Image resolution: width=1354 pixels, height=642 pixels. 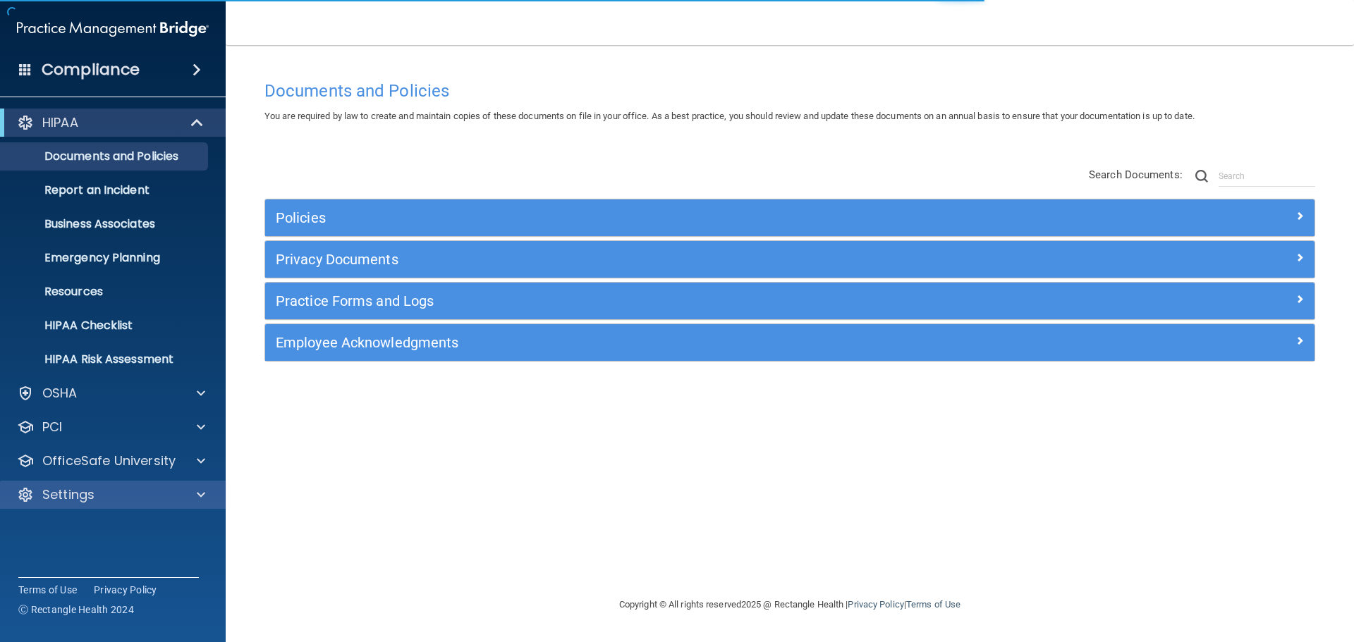 What do you see at coordinates (1267, 176) in the screenshot?
I see `input: Search` at bounding box center [1267, 176].